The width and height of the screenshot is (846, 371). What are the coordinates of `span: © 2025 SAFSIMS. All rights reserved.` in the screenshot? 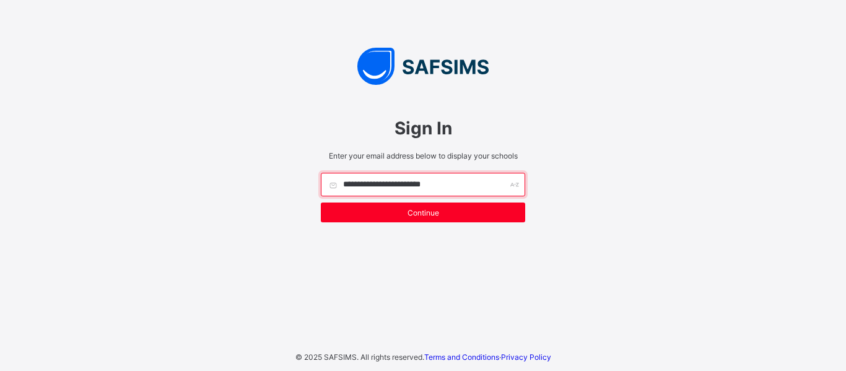 It's located at (360, 357).